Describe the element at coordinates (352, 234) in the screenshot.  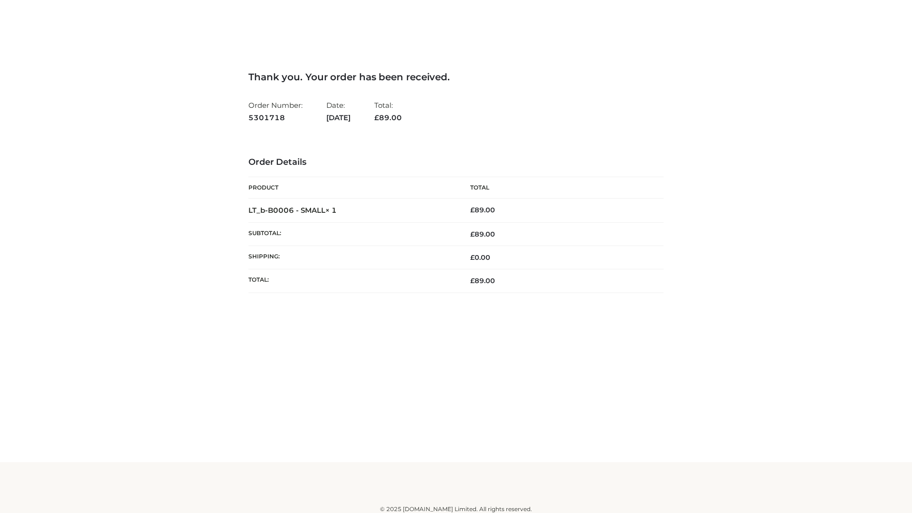
I see `th: Subtotal:` at that location.